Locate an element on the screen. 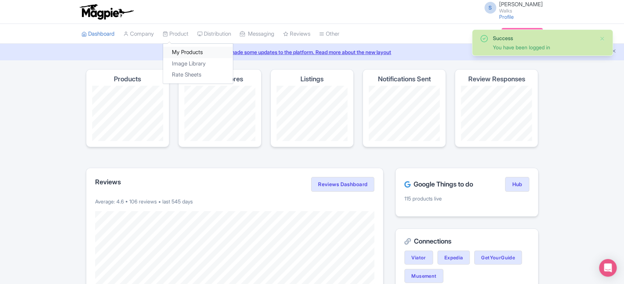  a: We made some updates to the platform. Read more about the new layout is located at coordinates (312, 52).